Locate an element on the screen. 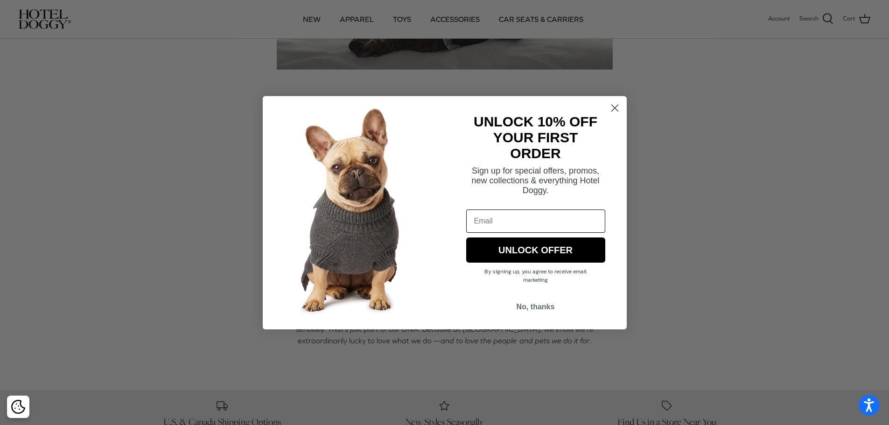 This screenshot has height=425, width=889. img: 7cf315d2-500c-4d0a-a8b4-098d5756016d.jpeg is located at coordinates (354, 213).